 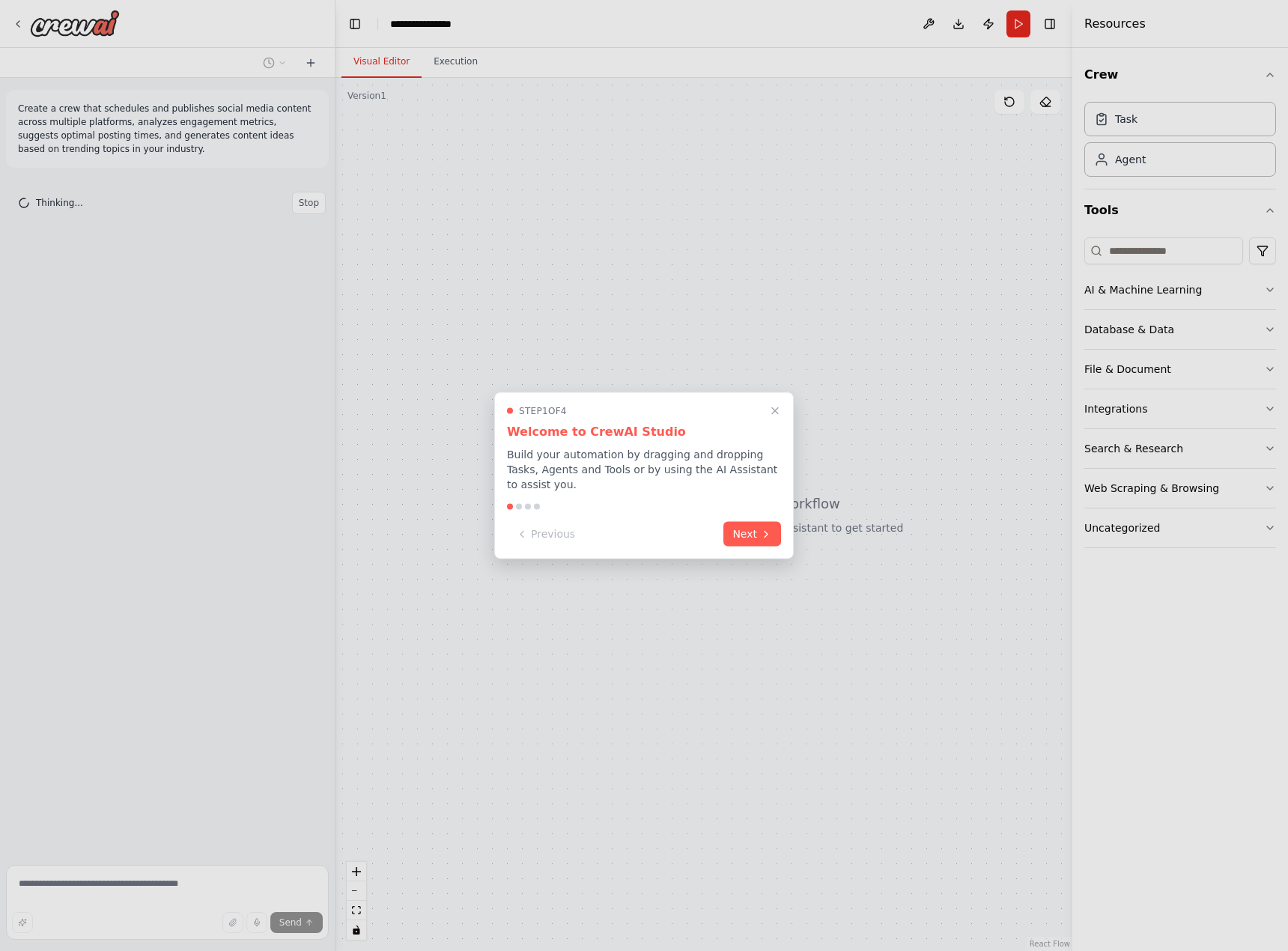 What do you see at coordinates (752, 533) in the screenshot?
I see `button: Next` at bounding box center [752, 533].